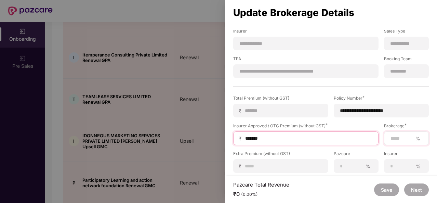 The height and width of the screenshot is (203, 437). I want to click on label: Total Premium (without GST), so click(281, 99).